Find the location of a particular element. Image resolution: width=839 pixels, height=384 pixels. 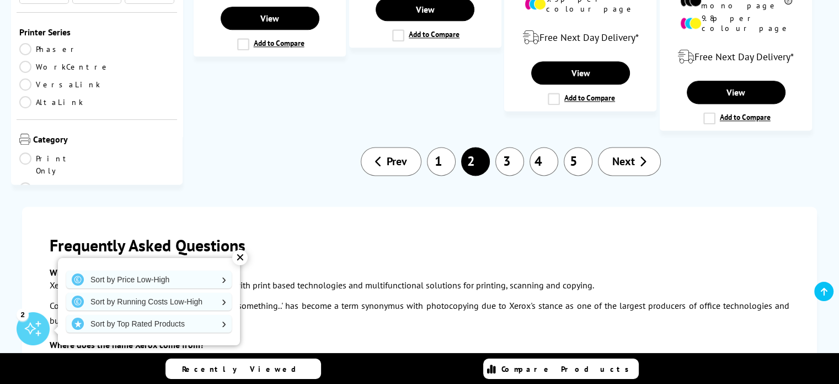

div: 2 is located at coordinates (23, 314).